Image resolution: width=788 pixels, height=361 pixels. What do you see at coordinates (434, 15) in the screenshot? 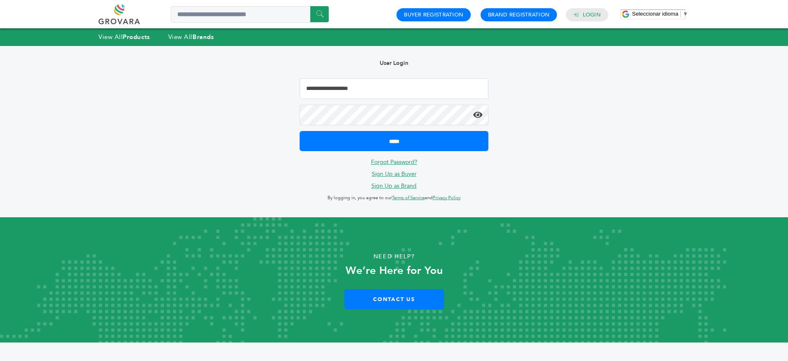
I see `a: Buyer Registration` at bounding box center [434, 15].